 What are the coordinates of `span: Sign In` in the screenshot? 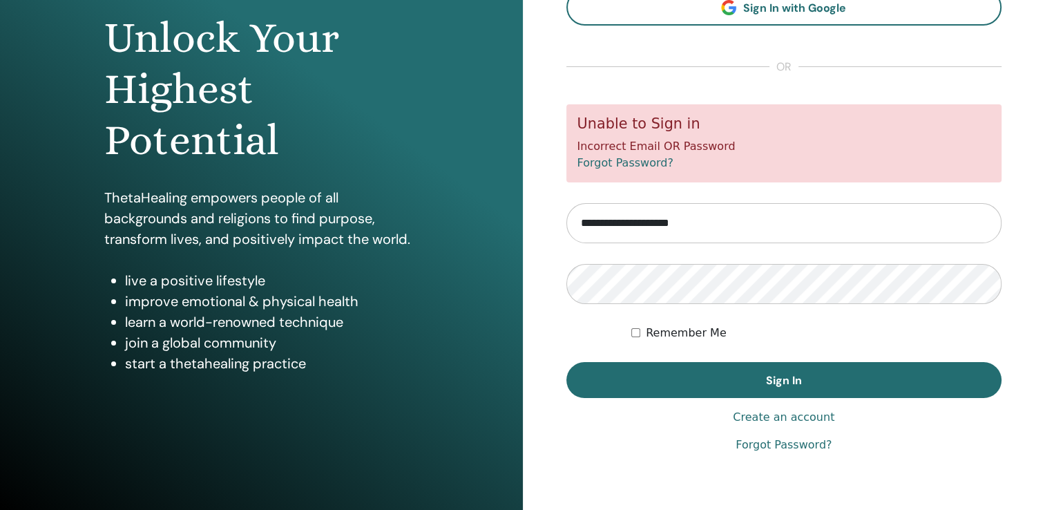 It's located at (784, 380).